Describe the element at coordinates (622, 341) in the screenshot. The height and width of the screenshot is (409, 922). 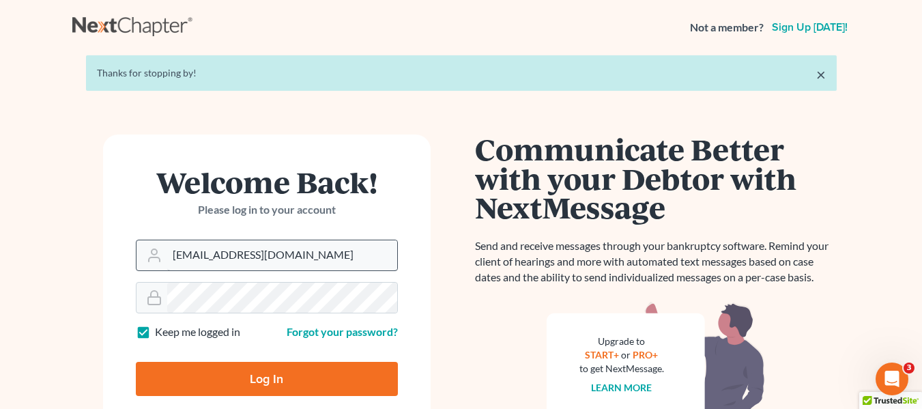
I see `div: Upgrade to` at that location.